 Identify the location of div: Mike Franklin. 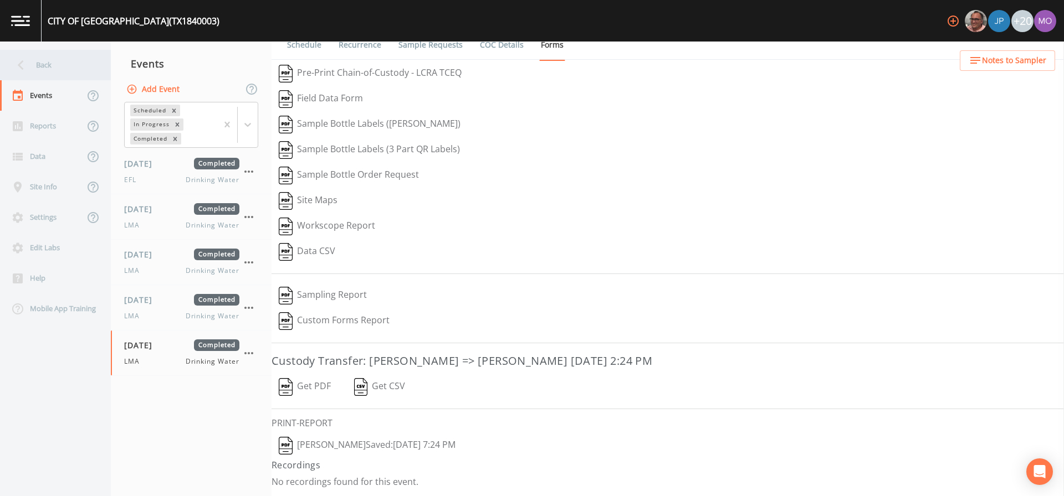
(976, 21).